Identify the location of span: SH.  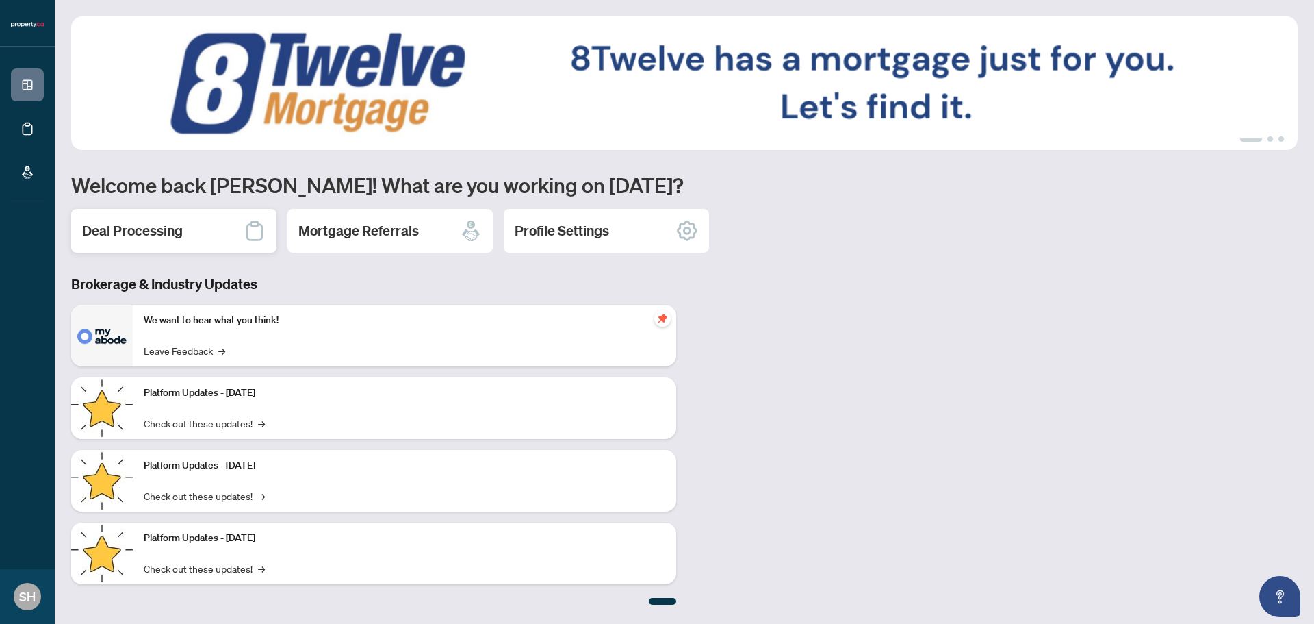
(27, 596).